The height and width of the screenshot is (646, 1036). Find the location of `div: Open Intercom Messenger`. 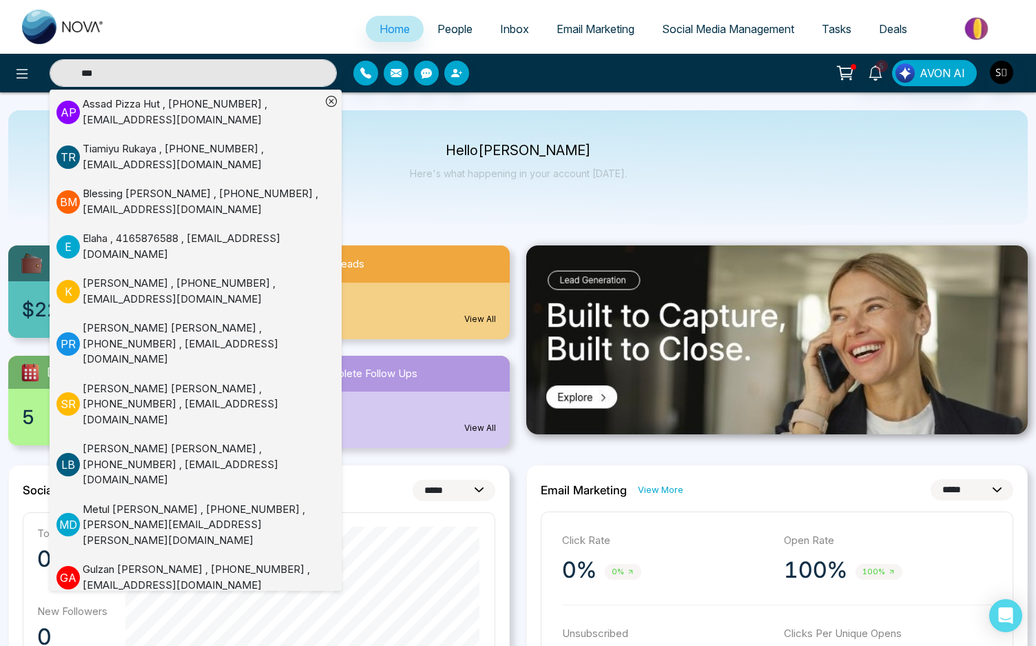

div: Open Intercom Messenger is located at coordinates (1006, 615).